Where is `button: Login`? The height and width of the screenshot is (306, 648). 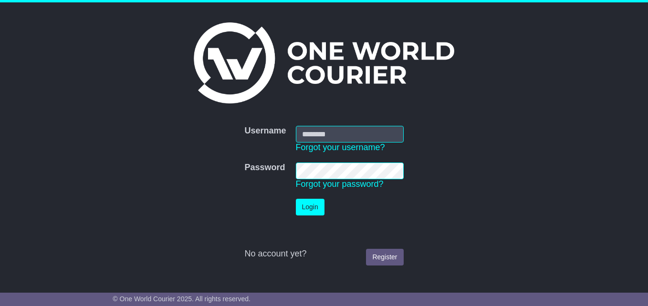 button: Login is located at coordinates (310, 207).